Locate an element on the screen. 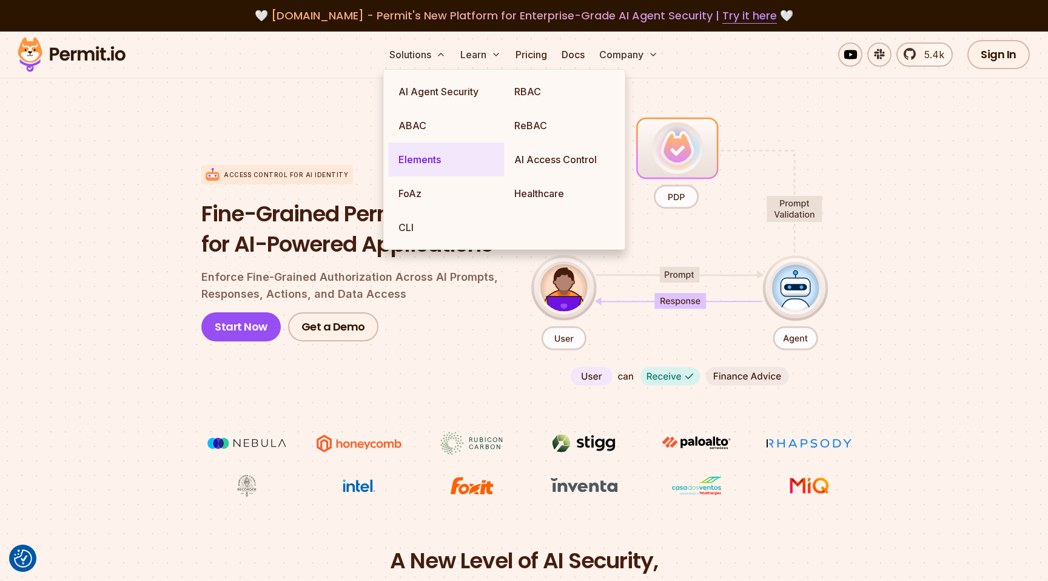  a: AI Agent Security is located at coordinates (446, 92).